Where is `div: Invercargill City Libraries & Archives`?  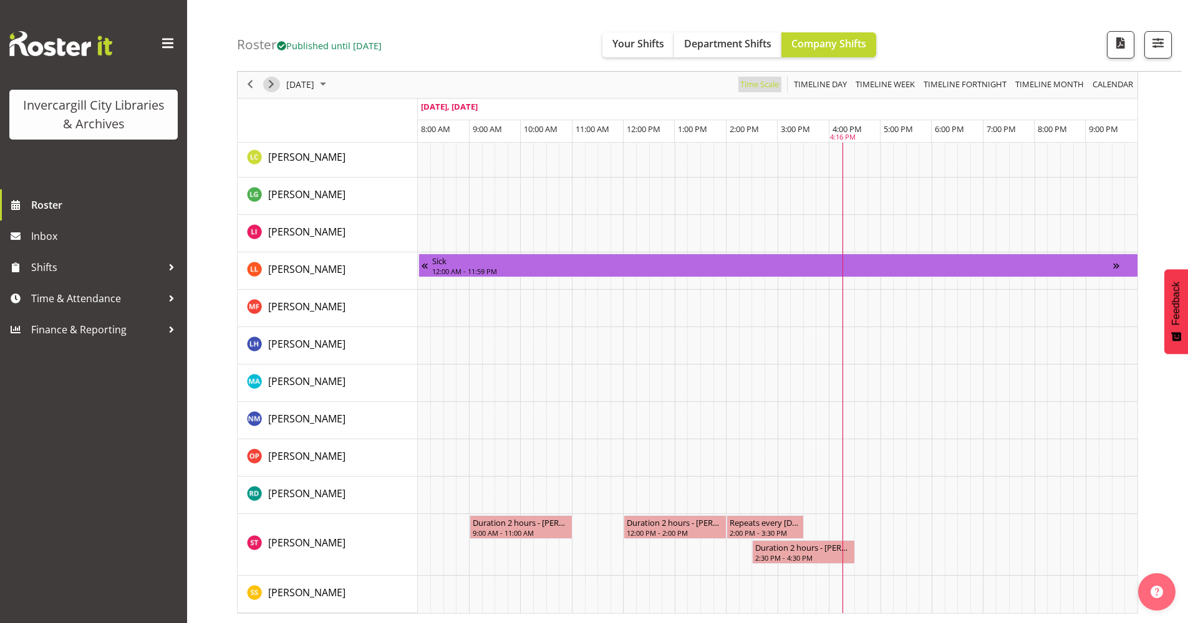 div: Invercargill City Libraries & Archives is located at coordinates (94, 115).